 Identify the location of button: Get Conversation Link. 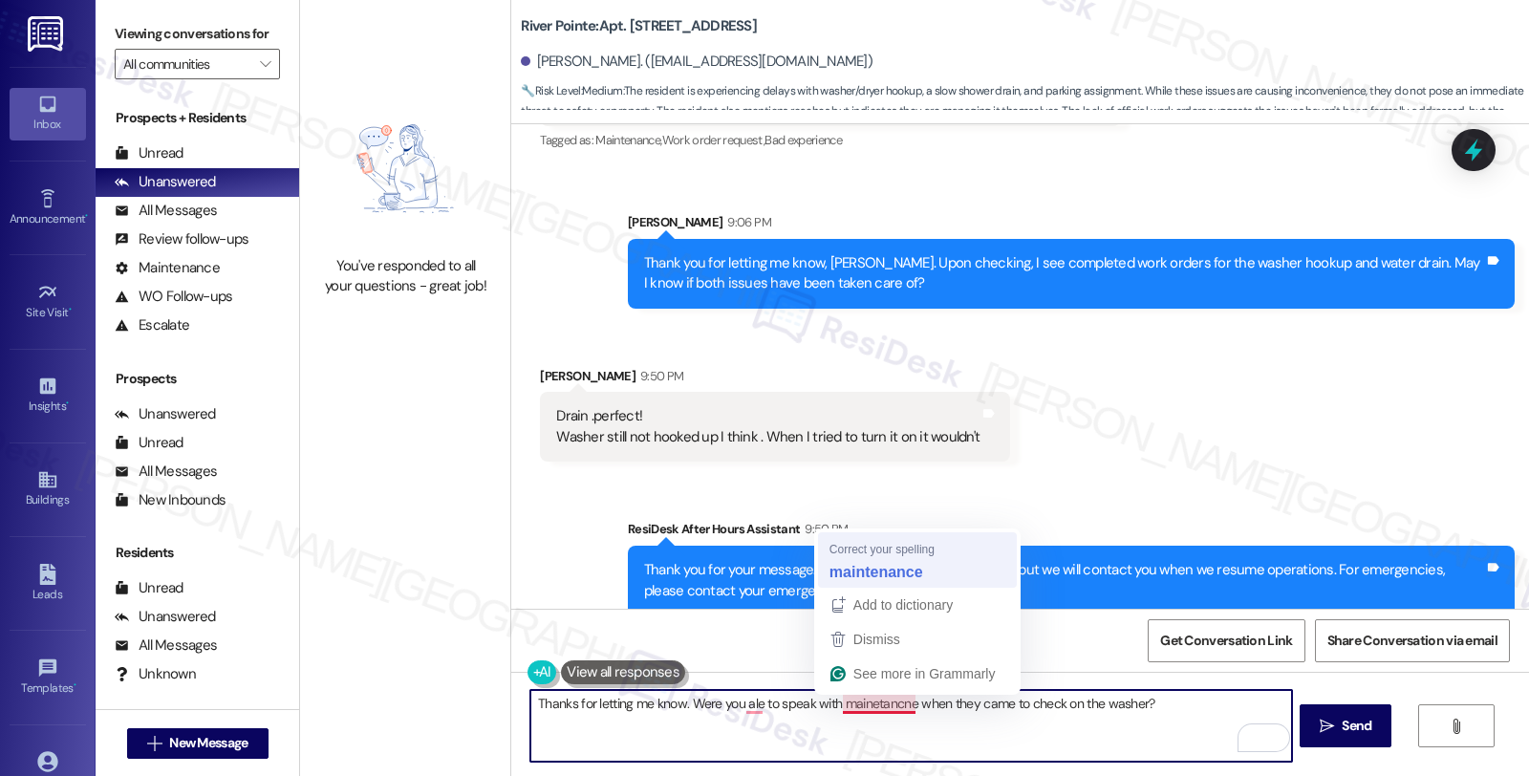
(1226, 640).